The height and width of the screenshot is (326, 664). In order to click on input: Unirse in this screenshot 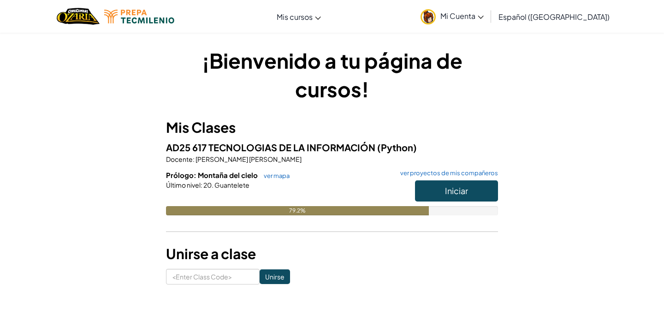, I will do `click(275, 277)`.